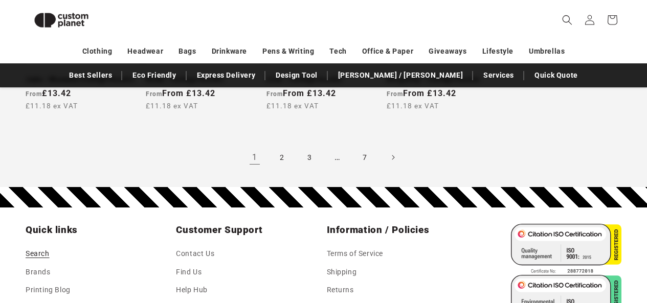 Image resolution: width=647 pixels, height=303 pixels. I want to click on summary: Search, so click(568, 20).